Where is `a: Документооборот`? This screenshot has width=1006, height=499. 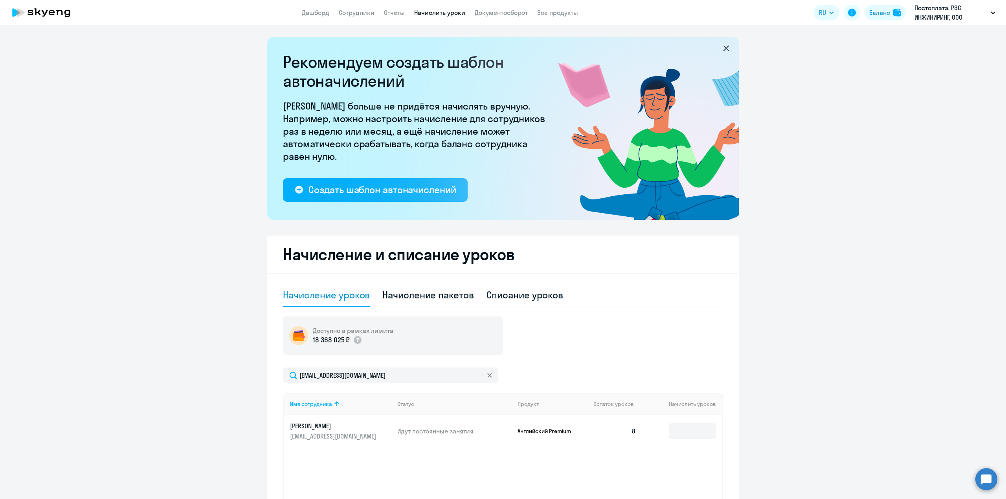 a: Документооборот is located at coordinates (501, 13).